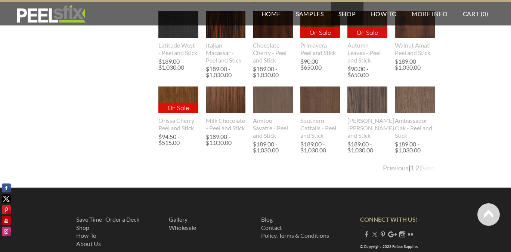  Describe the element at coordinates (310, 13) in the screenshot. I see `a: Samples` at that location.